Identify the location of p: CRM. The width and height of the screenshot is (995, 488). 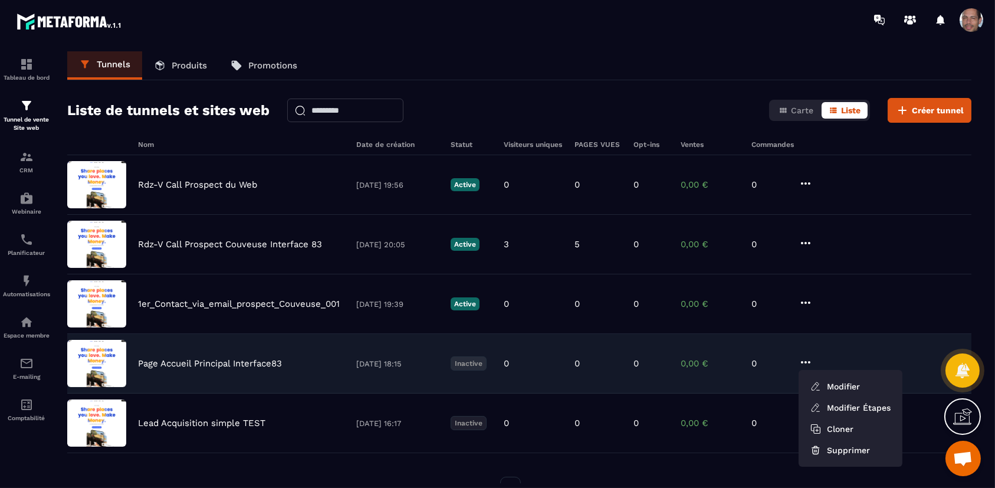
(27, 170).